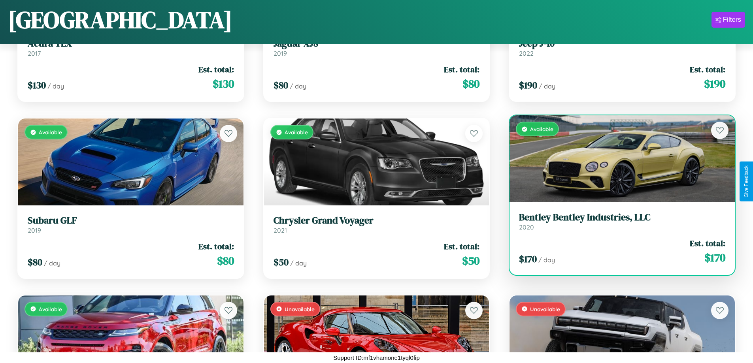 The width and height of the screenshot is (753, 363). I want to click on a: Jeep J-102022, so click(622, 47).